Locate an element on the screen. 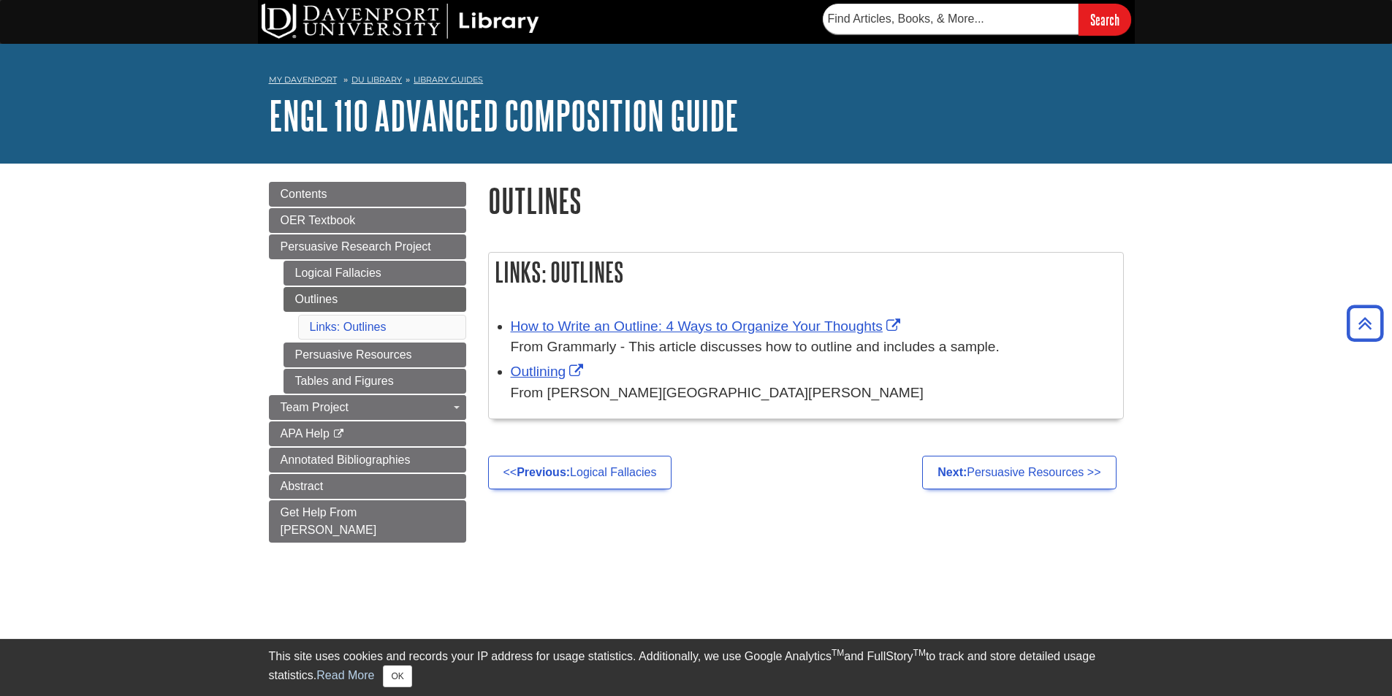 This screenshot has height=696, width=1392. a: Persuasive Resources is located at coordinates (375, 355).